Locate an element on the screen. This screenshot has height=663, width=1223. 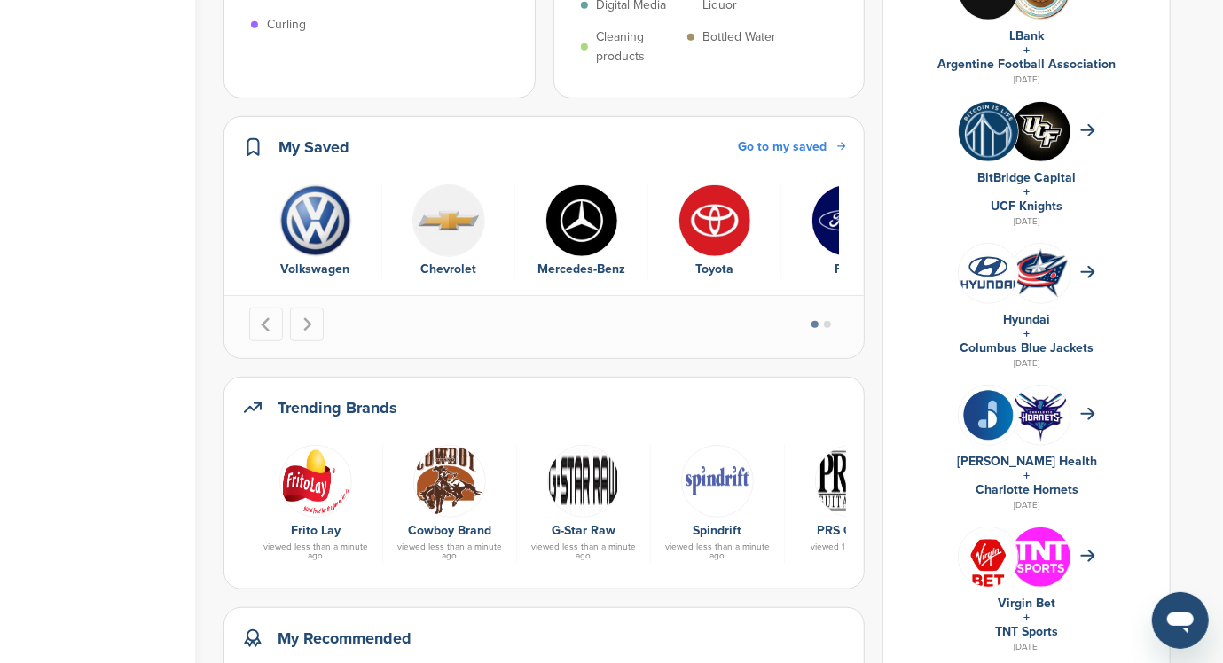
img: Tardm8ao 400x400 is located at coordinates (1040, 131).